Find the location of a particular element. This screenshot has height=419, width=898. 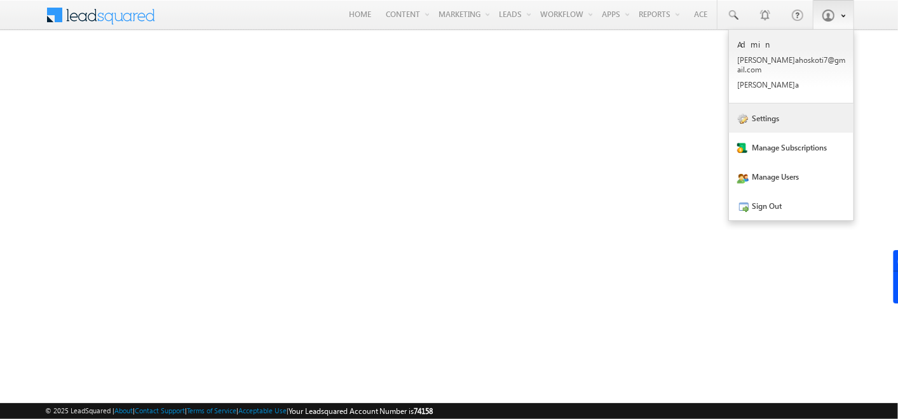

a: Terms of Service is located at coordinates (212, 411).